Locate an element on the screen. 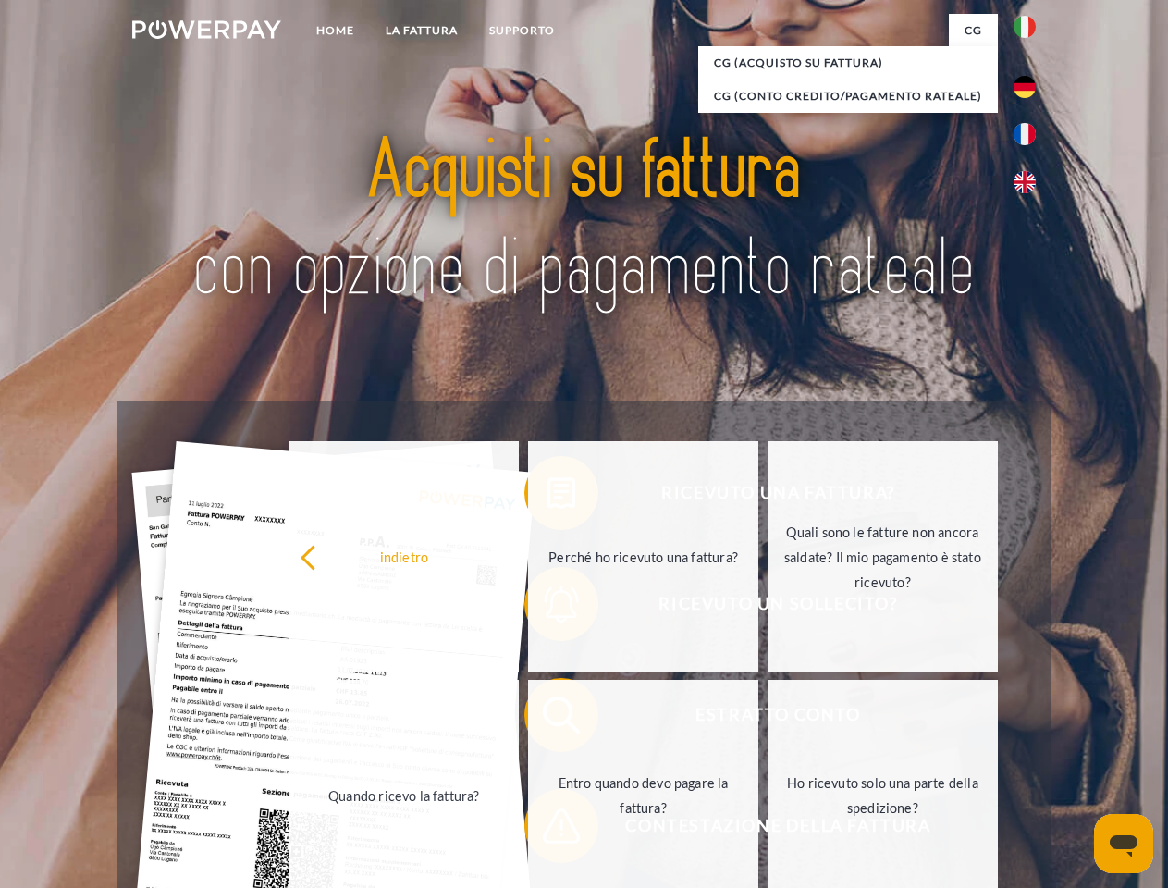 The height and width of the screenshot is (888, 1168). div: Quali sono le fatture non ancora saldate? Il mio pagamento è stato ricevuto? is located at coordinates (882, 556).